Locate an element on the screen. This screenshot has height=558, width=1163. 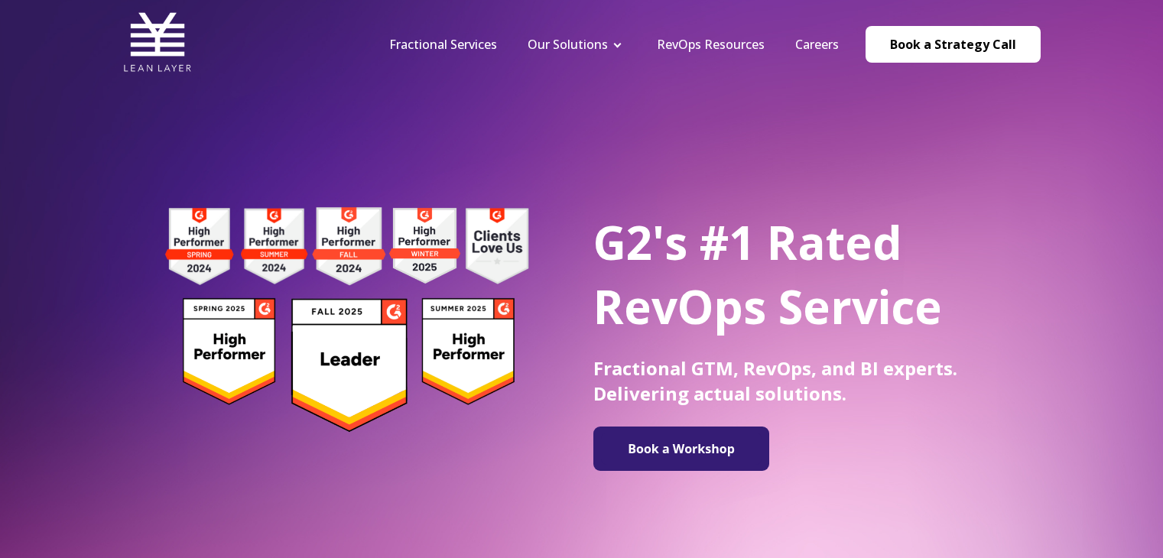
div: Navigation Menu is located at coordinates (614, 44).